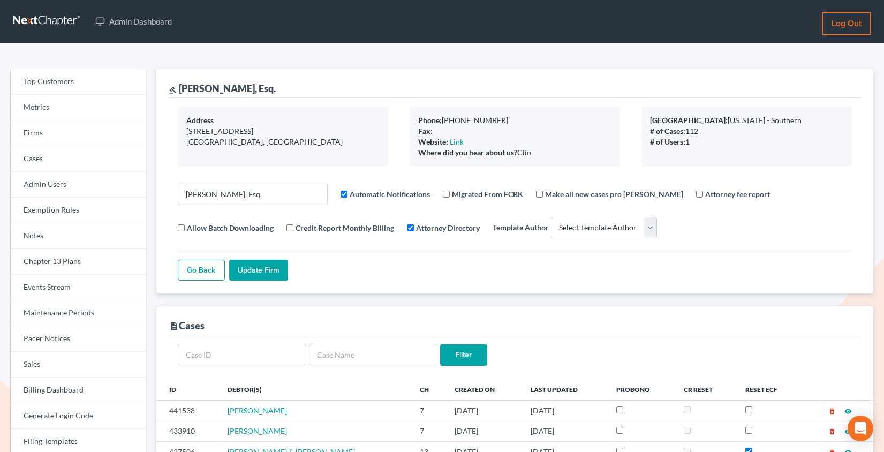  I want to click on b: Fax:, so click(425, 131).